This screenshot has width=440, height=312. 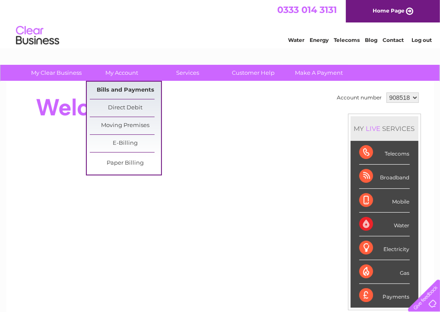 What do you see at coordinates (125, 108) in the screenshot?
I see `a: Direct Debit` at bounding box center [125, 108].